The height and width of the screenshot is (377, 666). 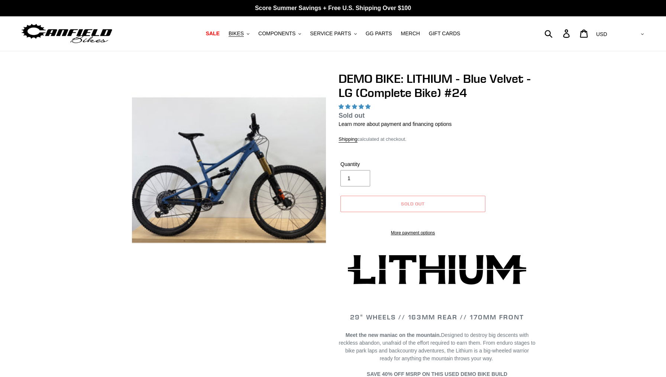 What do you see at coordinates (410, 33) in the screenshot?
I see `span: MERCH` at bounding box center [410, 33].